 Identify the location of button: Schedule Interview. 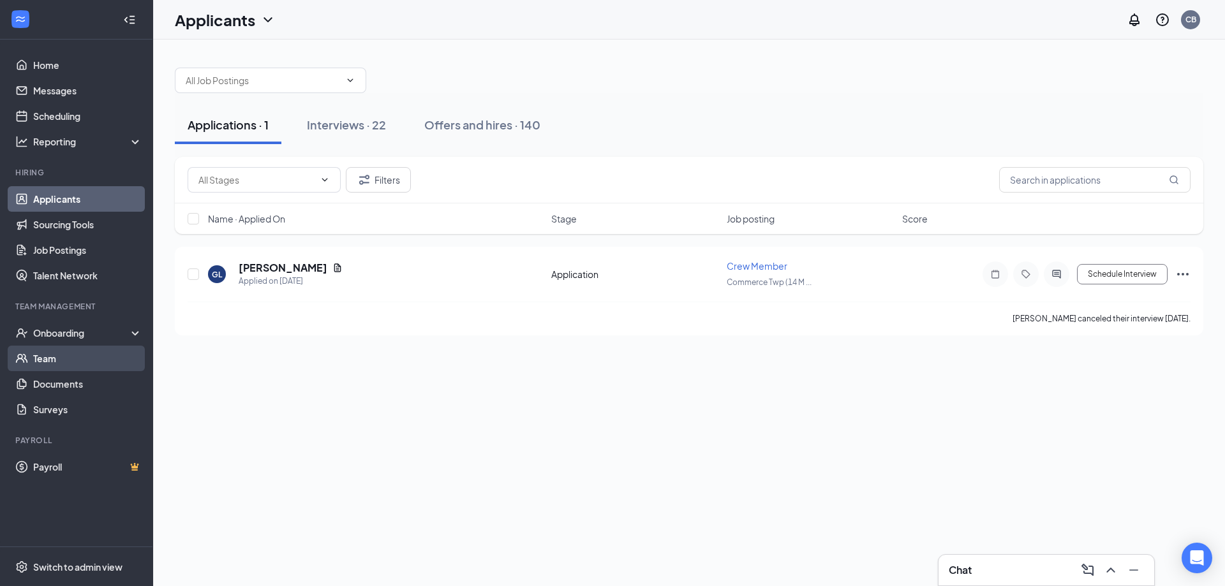
(1122, 274).